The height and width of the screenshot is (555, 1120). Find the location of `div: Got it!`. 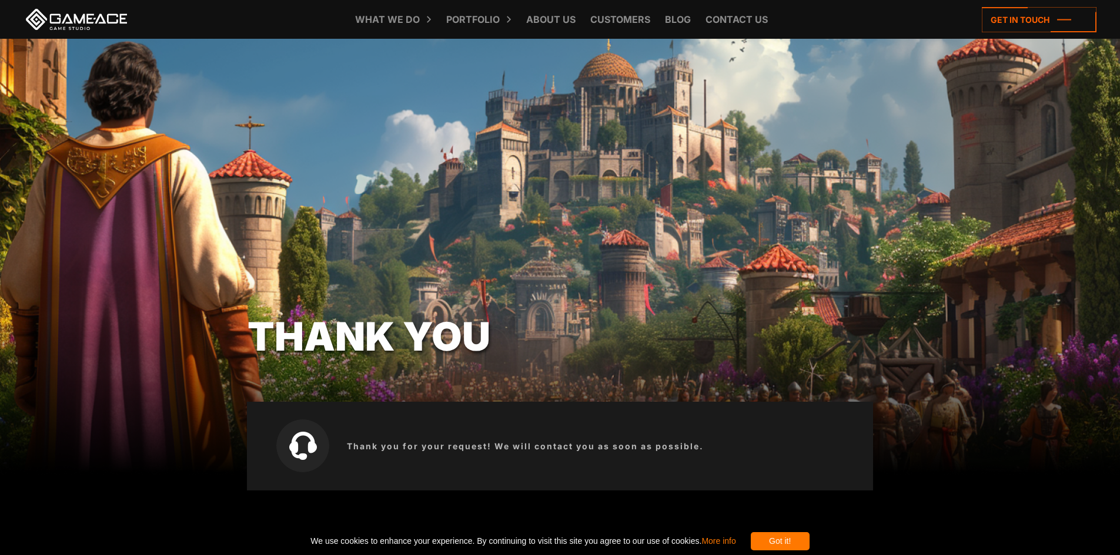

div: Got it! is located at coordinates (780, 541).